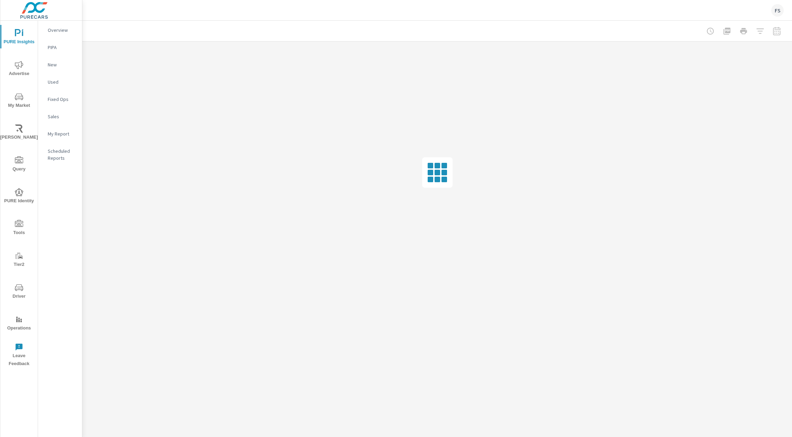 The height and width of the screenshot is (437, 792). What do you see at coordinates (60, 65) in the screenshot?
I see `div: New` at bounding box center [60, 65].